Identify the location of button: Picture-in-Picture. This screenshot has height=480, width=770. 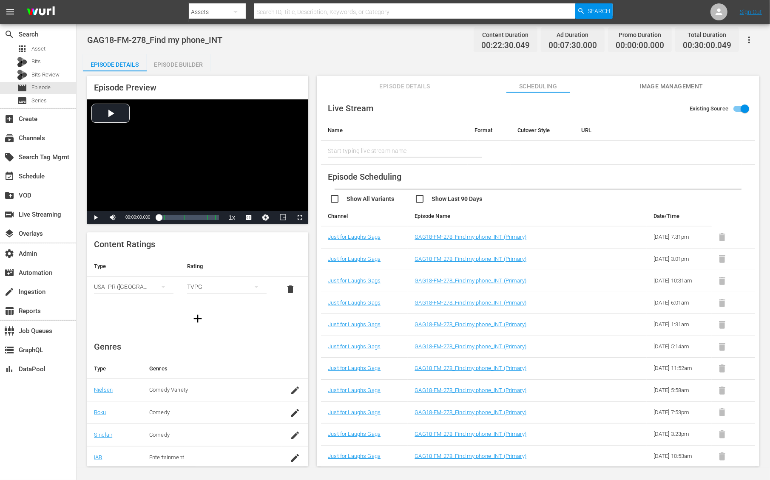
(283, 218).